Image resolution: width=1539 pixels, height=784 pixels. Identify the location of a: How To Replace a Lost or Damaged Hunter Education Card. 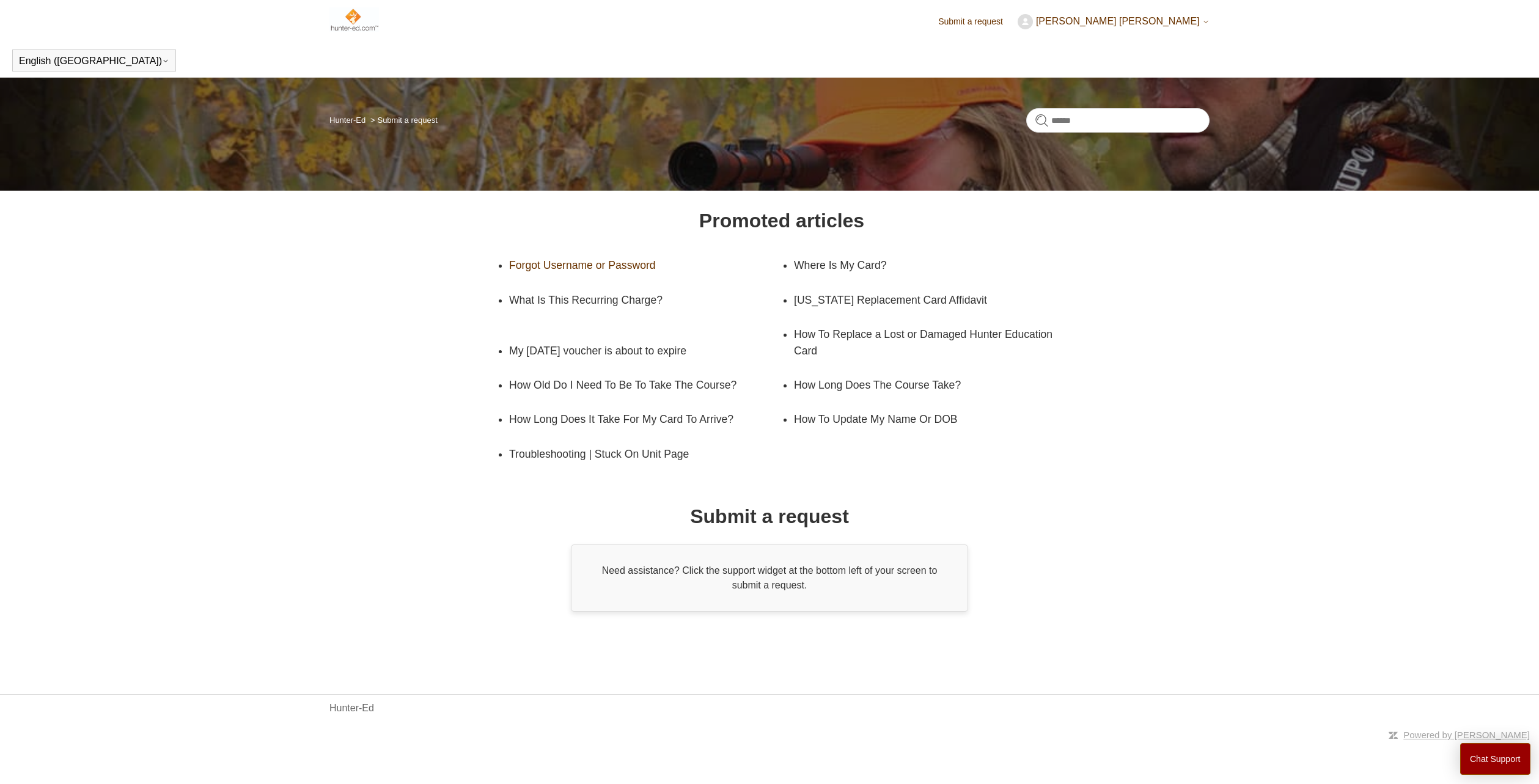
(930, 342).